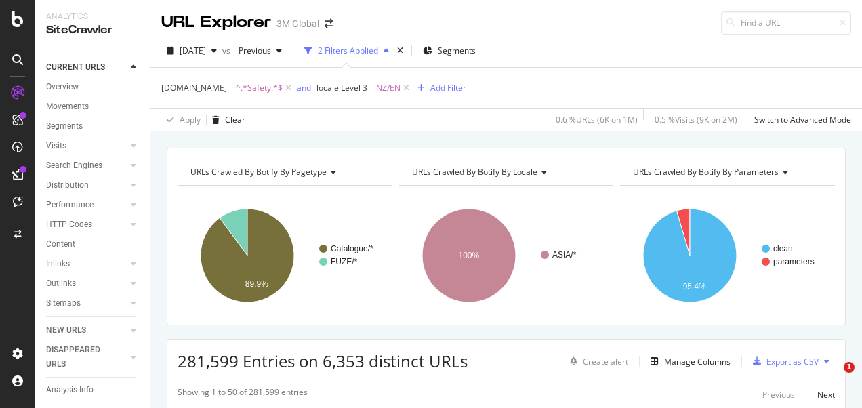 The width and height of the screenshot is (862, 408). I want to click on a: NEW URLS, so click(86, 330).